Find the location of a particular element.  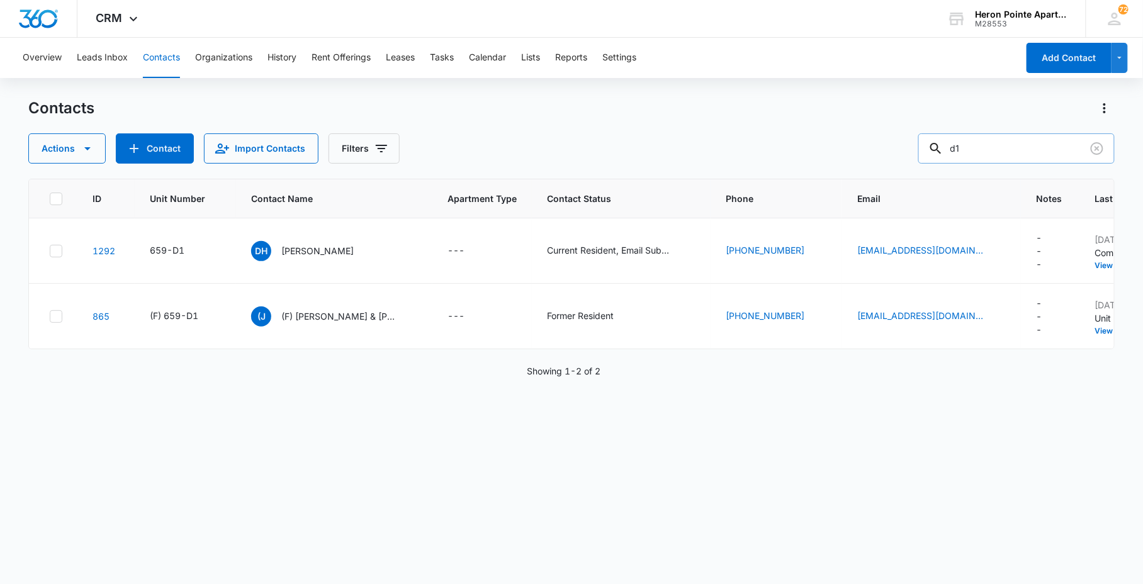

span: Notes is located at coordinates (1050, 198).